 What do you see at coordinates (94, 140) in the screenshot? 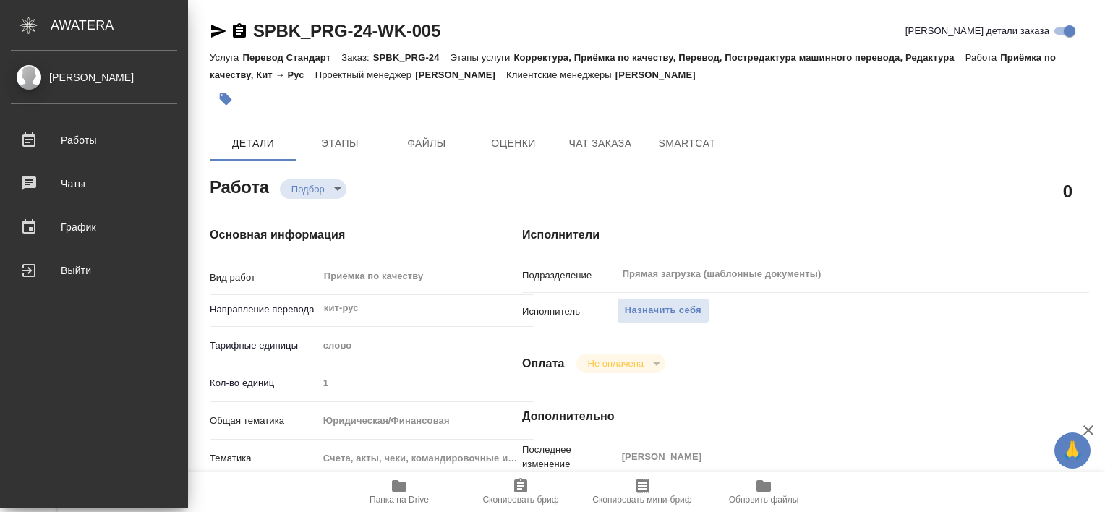
I see `a: Работы` at bounding box center [94, 140].